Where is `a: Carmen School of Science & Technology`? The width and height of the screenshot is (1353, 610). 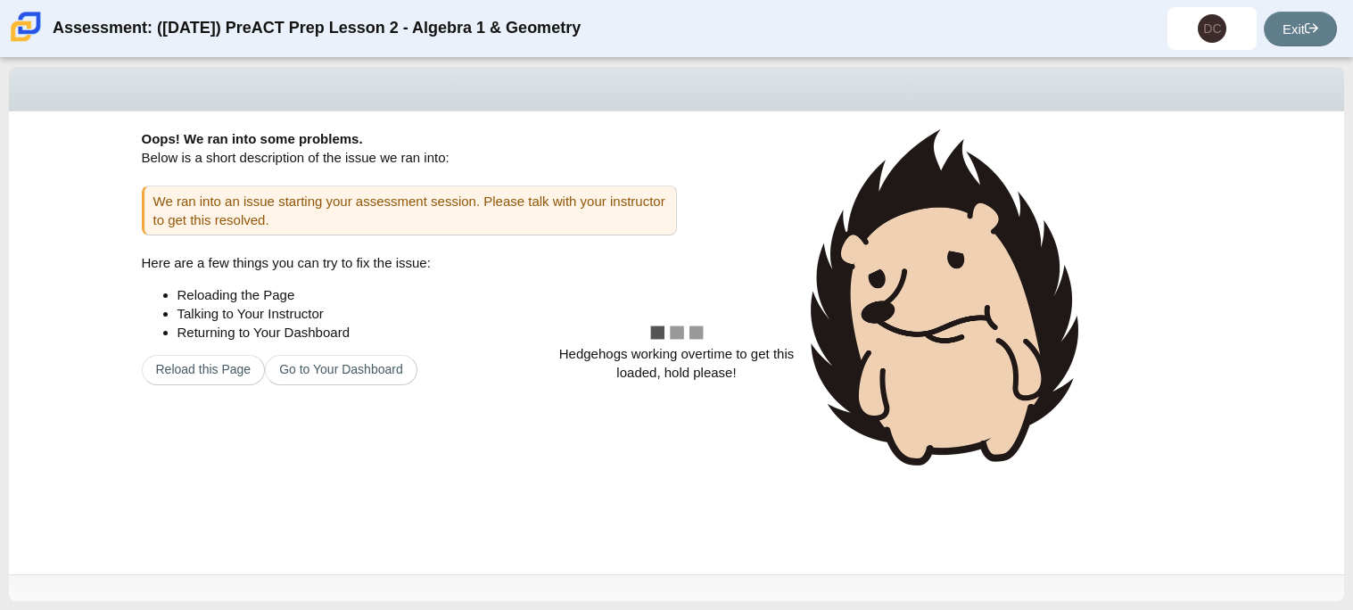 a: Carmen School of Science & Technology is located at coordinates (26, 40).